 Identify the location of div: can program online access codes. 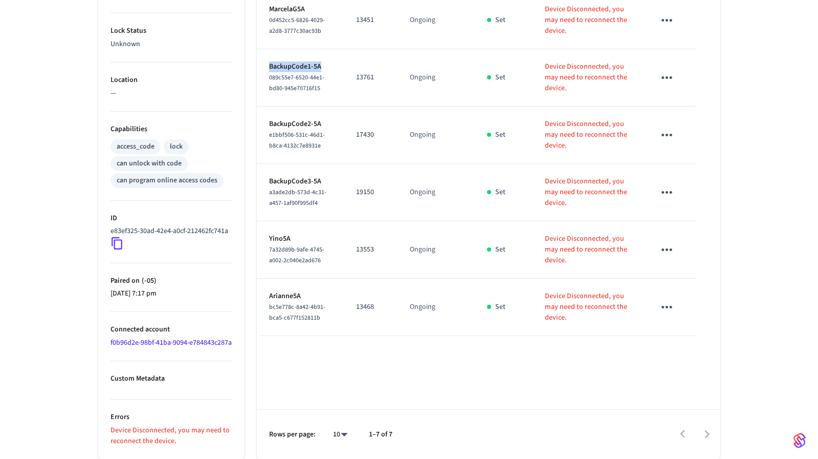
(167, 180).